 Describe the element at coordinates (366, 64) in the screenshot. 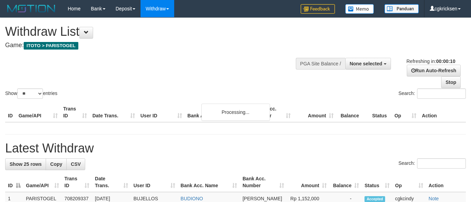

I see `span: None selected` at that location.